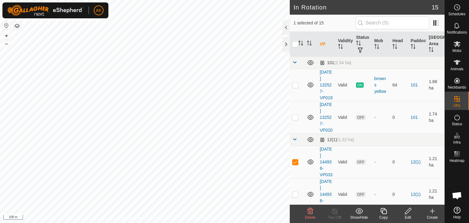  I want to click on span: Mobs, so click(457, 51).